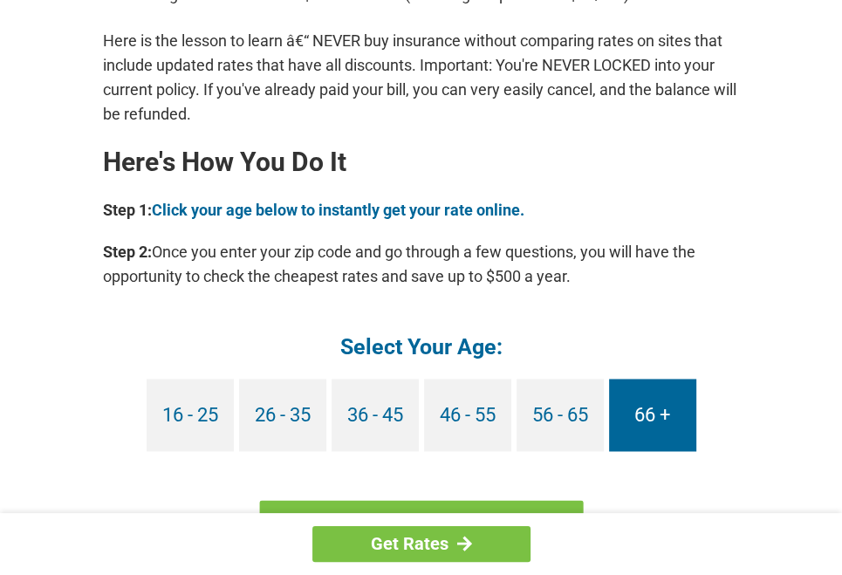 The image size is (842, 575). What do you see at coordinates (421, 544) in the screenshot?
I see `a: Get Rates` at bounding box center [421, 544].